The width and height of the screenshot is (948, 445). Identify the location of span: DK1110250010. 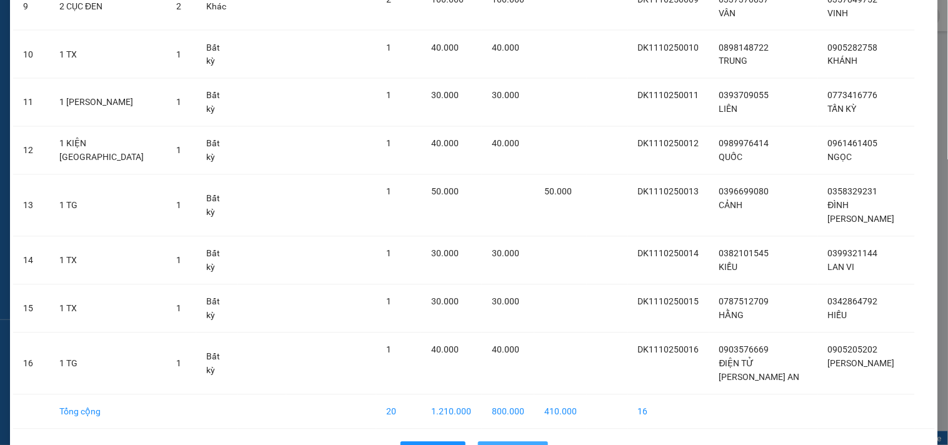
(669, 48).